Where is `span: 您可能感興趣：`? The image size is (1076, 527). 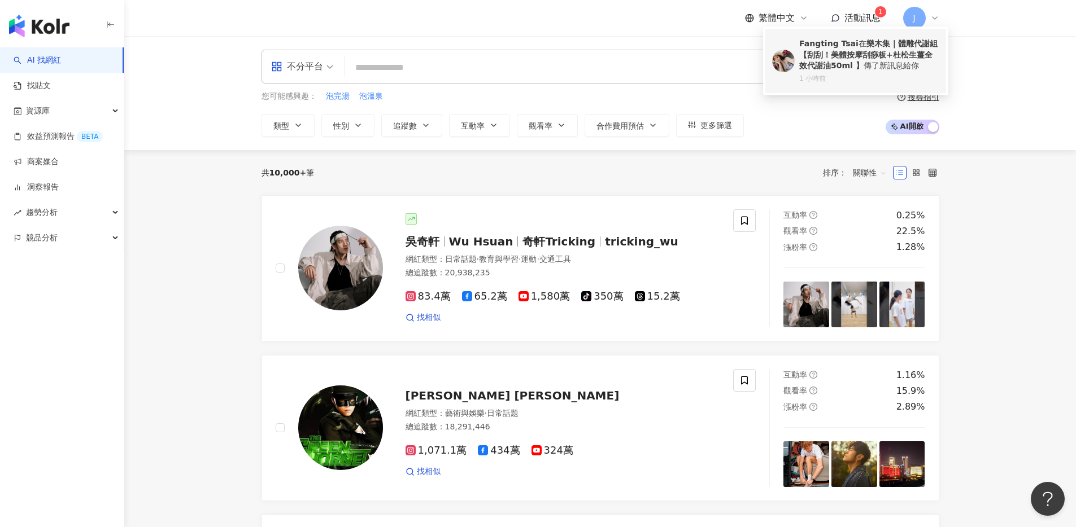 span: 您可能感興趣： is located at coordinates (289, 97).